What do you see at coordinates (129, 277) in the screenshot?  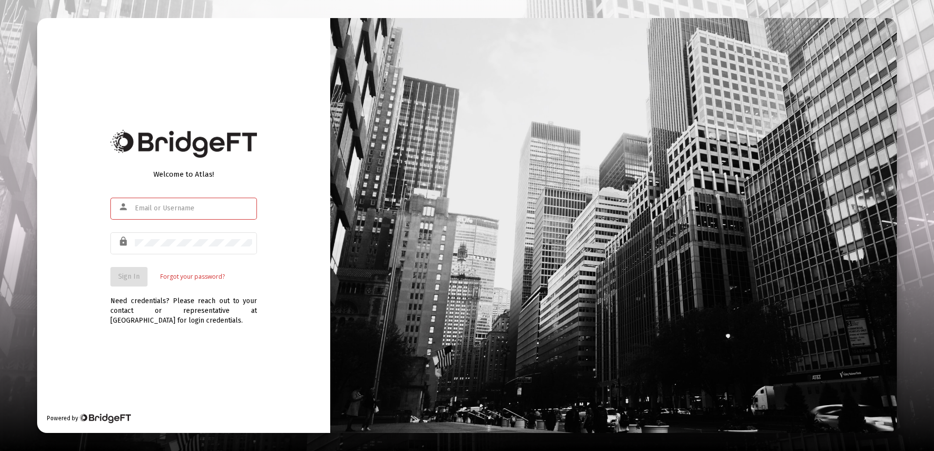 I see `button: Sign In` at bounding box center [129, 277].